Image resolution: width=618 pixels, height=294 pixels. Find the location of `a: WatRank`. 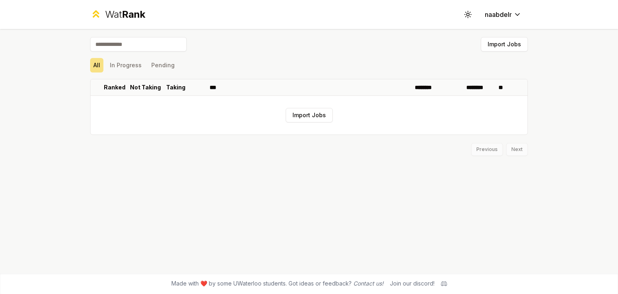

a: WatRank is located at coordinates (118, 14).